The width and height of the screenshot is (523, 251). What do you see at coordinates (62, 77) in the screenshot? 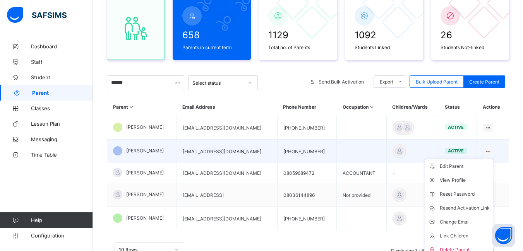
I see `span: Student` at bounding box center [62, 77].